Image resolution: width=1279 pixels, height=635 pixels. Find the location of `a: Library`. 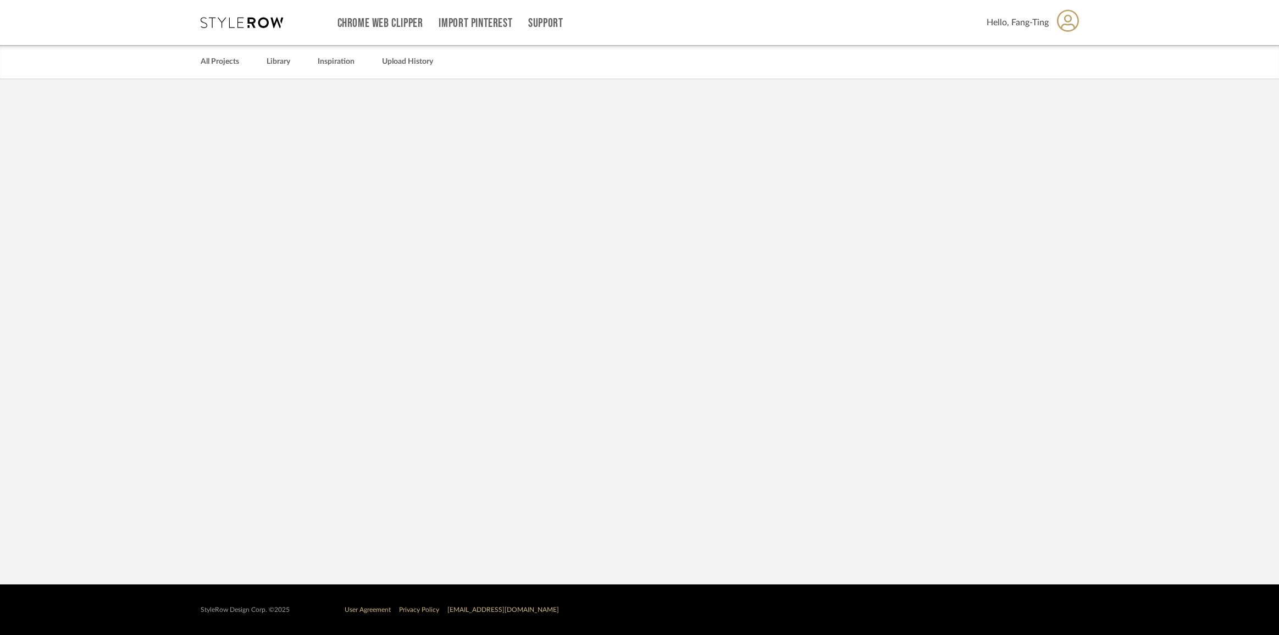

a: Library is located at coordinates (278, 62).